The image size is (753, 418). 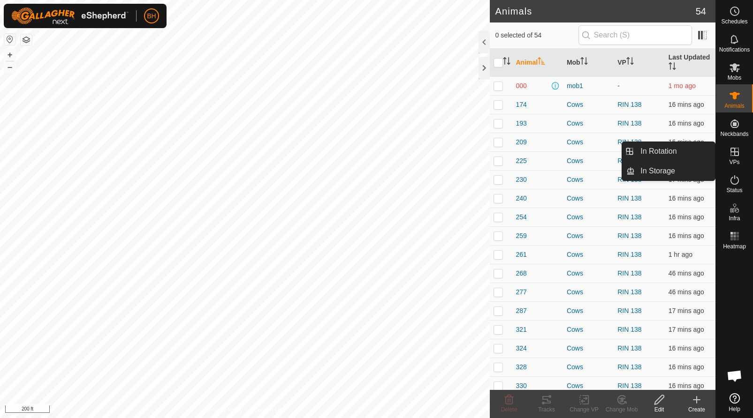 I want to click on span: 324, so click(x=521, y=348).